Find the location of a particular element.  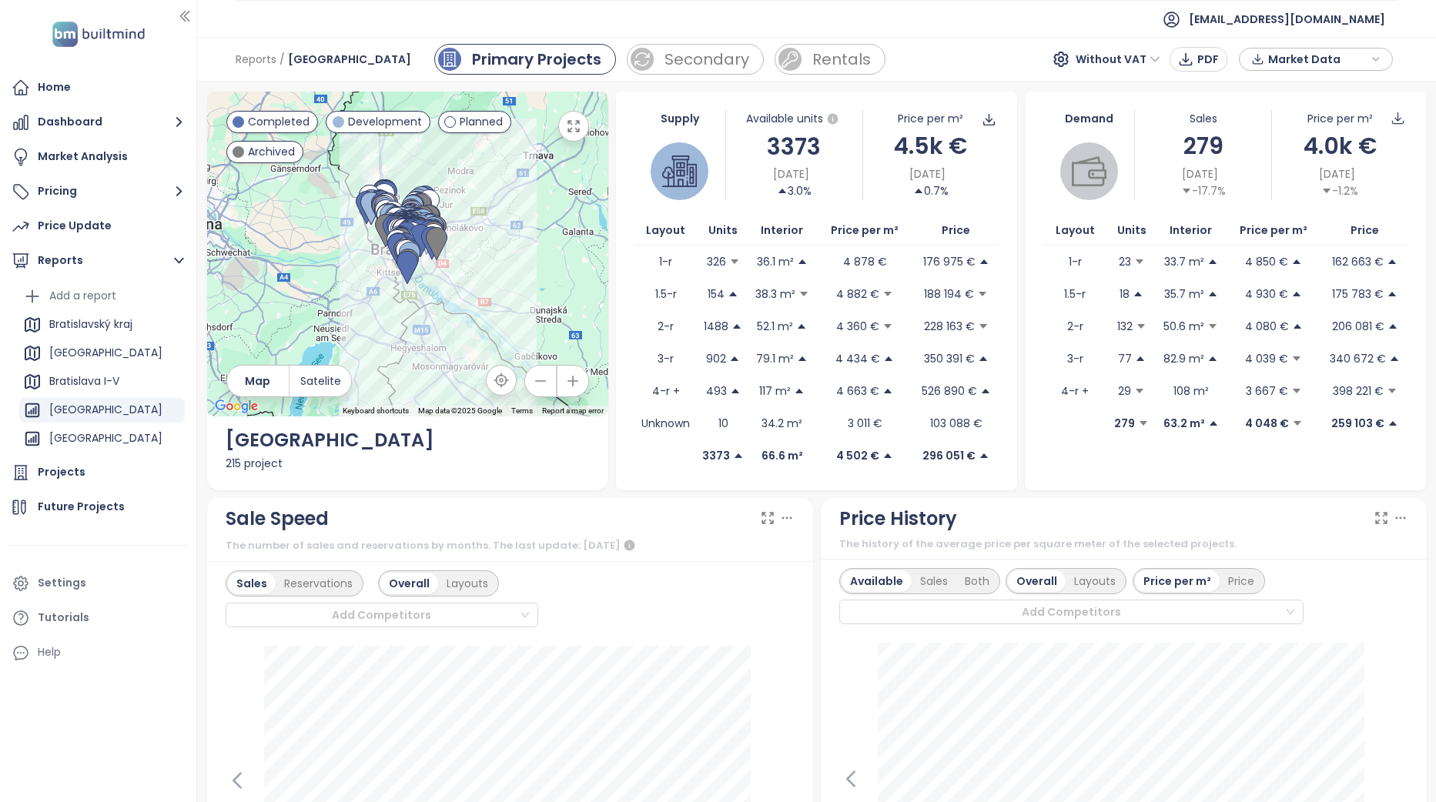

p: 4 882 € is located at coordinates (858, 294).